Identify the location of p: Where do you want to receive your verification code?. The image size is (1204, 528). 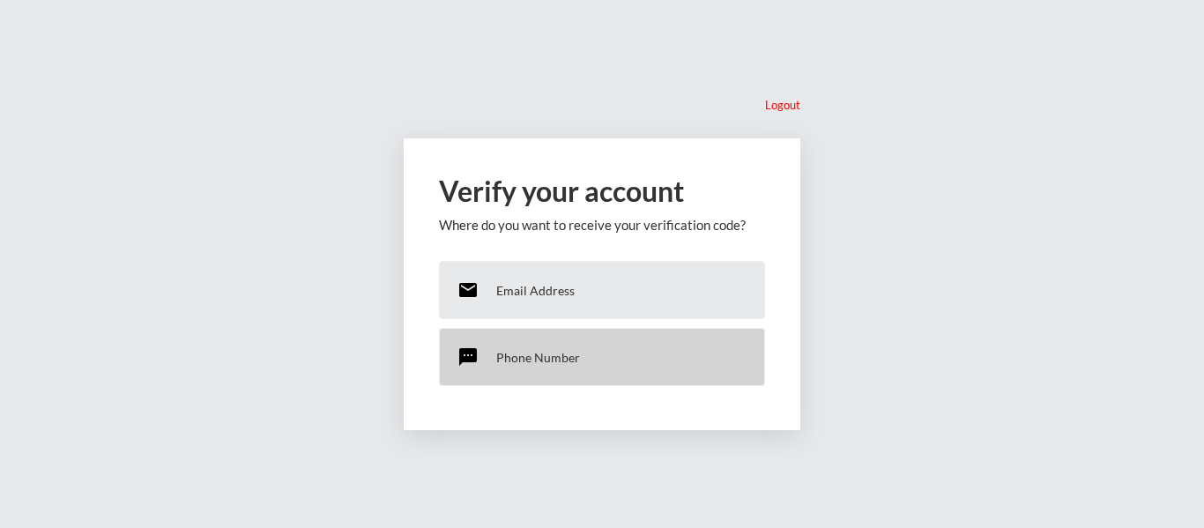
(602, 225).